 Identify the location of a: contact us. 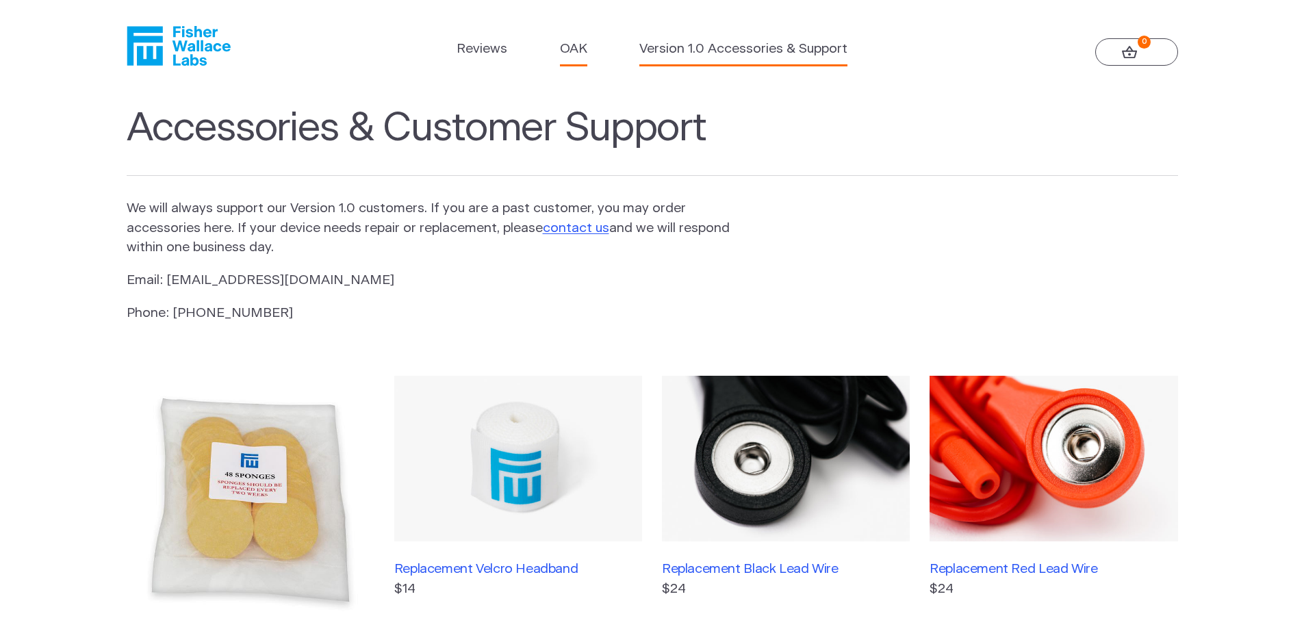
(576, 228).